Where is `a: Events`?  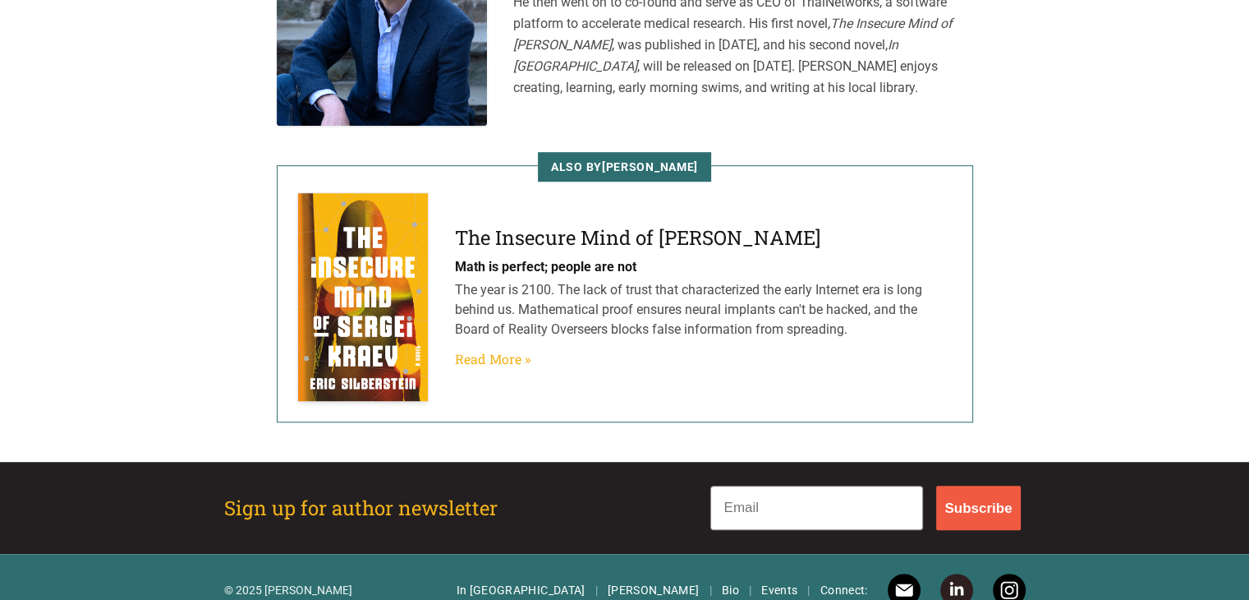
a: Events is located at coordinates (779, 590).